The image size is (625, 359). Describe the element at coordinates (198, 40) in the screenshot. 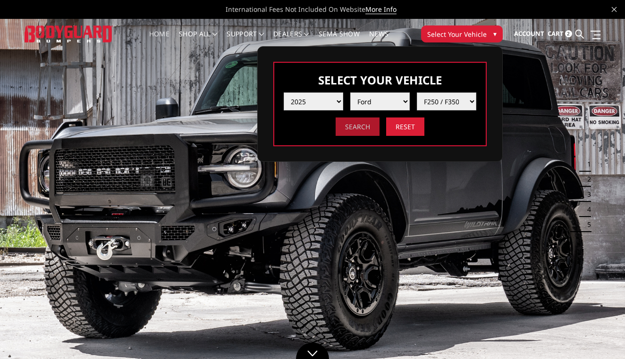

I see `a: shop all` at that location.